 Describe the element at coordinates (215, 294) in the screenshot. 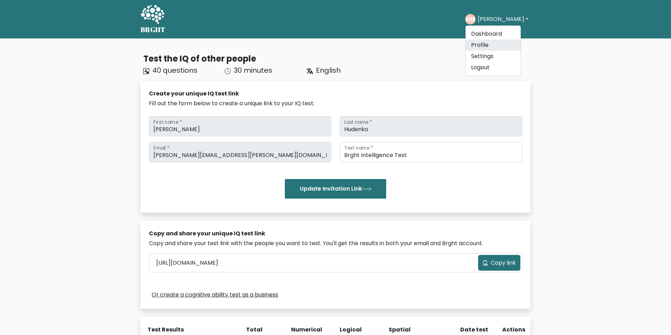

I see `a: Or create a cognitive ability test as a business` at that location.